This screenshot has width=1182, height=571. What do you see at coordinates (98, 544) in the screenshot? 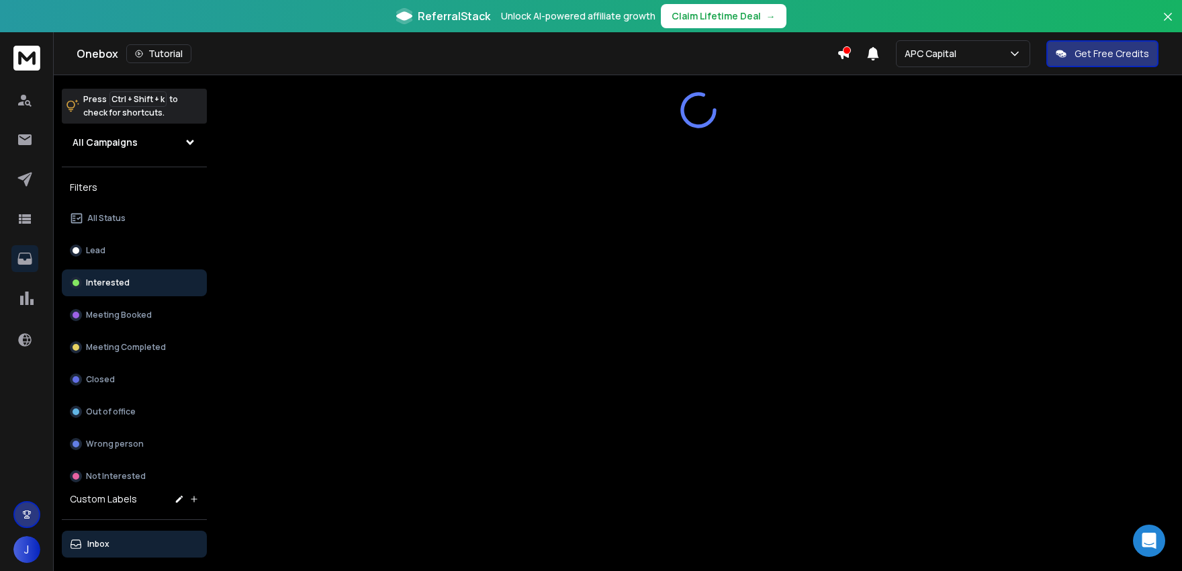
I see `p: Inbox` at bounding box center [98, 544].